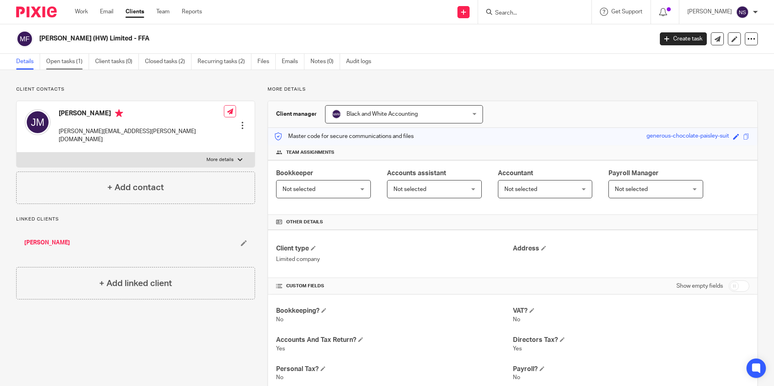 This screenshot has height=386, width=774. What do you see at coordinates (163, 12) in the screenshot?
I see `a: Team` at bounding box center [163, 12].